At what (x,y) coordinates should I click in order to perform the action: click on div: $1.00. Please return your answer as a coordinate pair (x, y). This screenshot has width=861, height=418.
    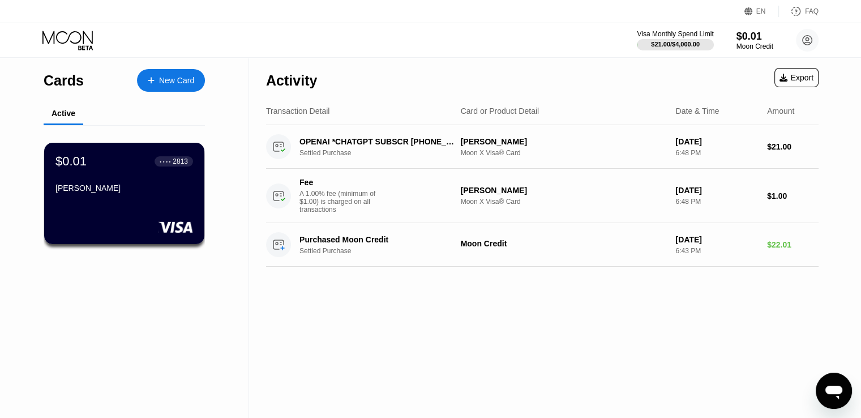
    Looking at the image, I should click on (793, 196).